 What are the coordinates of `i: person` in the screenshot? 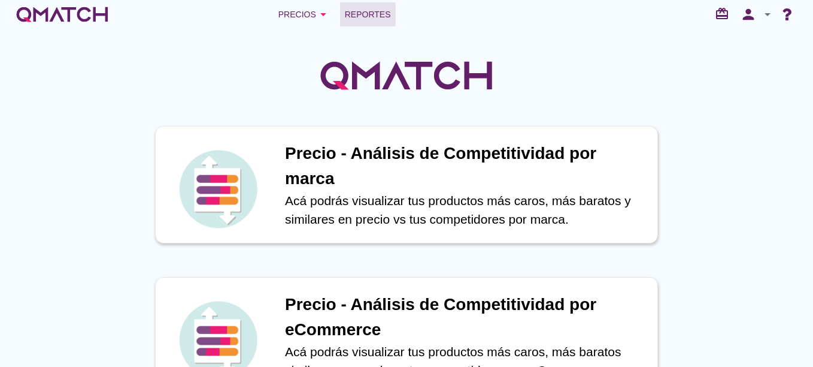 It's located at (749, 14).